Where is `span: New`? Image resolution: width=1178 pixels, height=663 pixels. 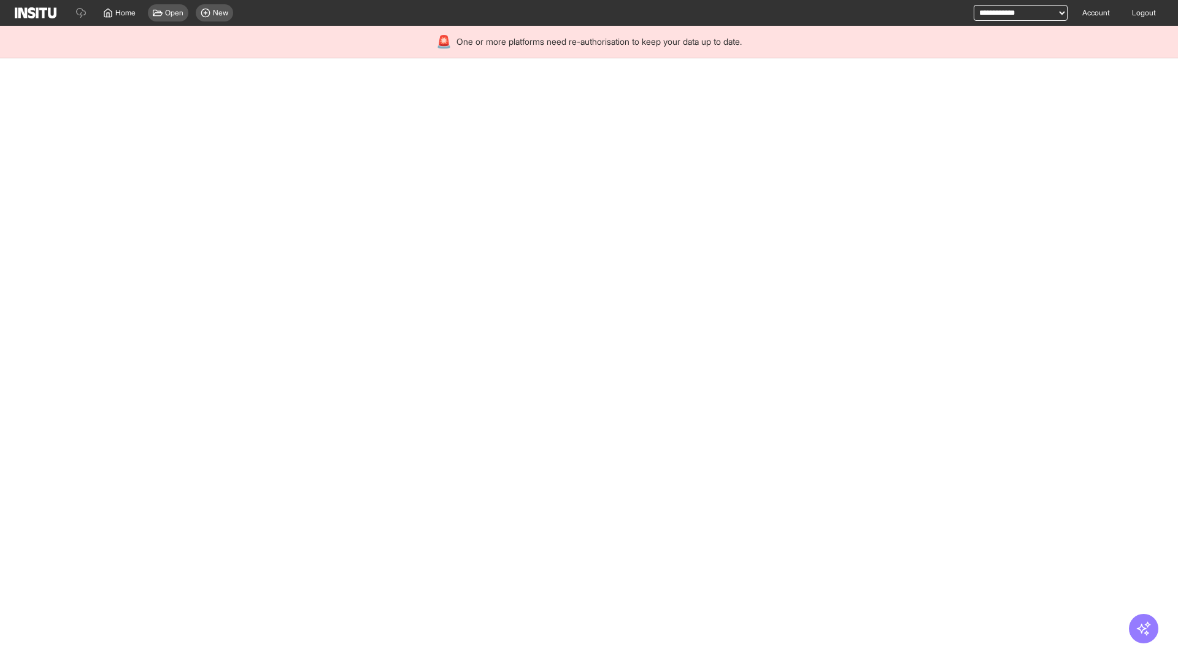
span: New is located at coordinates (220, 13).